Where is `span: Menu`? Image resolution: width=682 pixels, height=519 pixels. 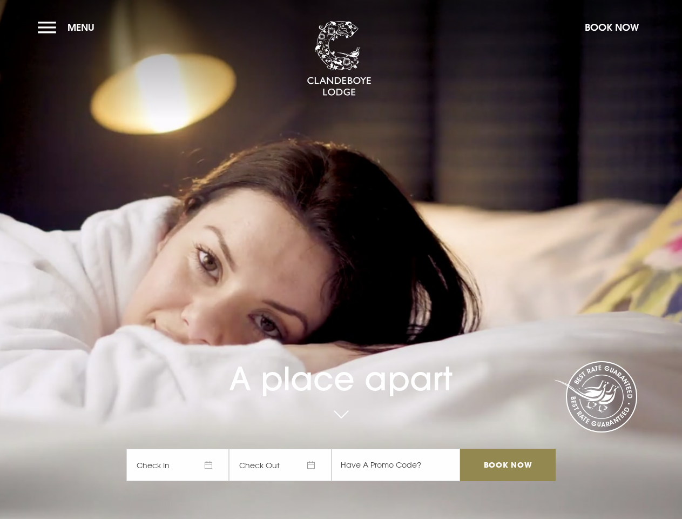 span: Menu is located at coordinates (81, 27).